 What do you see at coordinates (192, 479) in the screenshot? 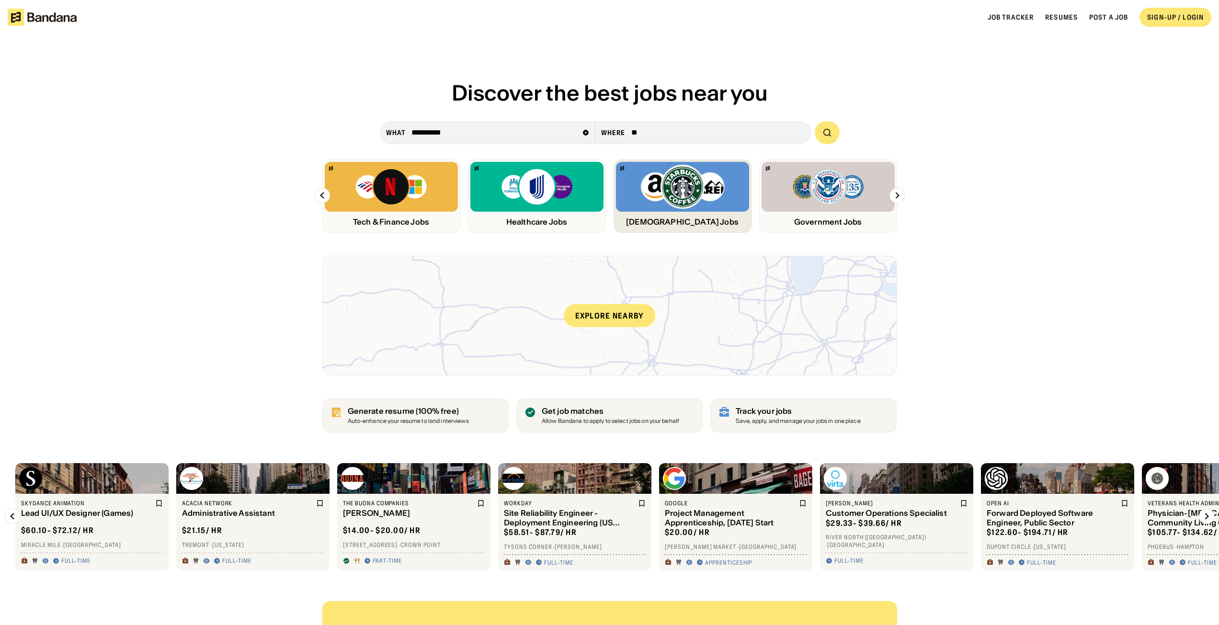
I see `img: Acacia Network logo` at bounding box center [192, 479].